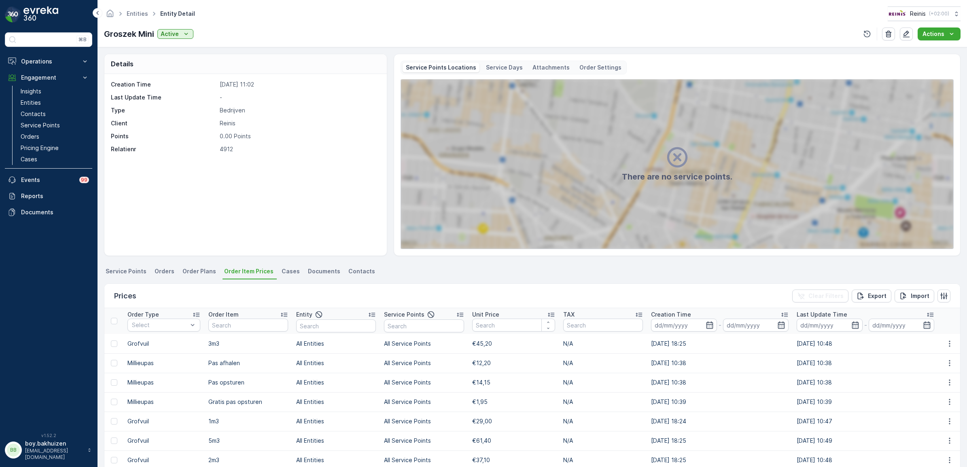 The width and height of the screenshot is (967, 467). Describe the element at coordinates (248, 460) in the screenshot. I see `p: 2m3` at that location.